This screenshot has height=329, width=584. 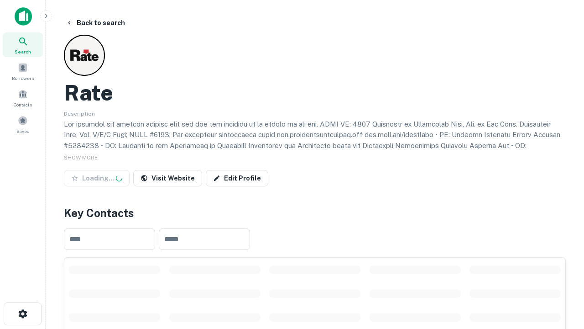 I want to click on a: Contacts, so click(x=23, y=98).